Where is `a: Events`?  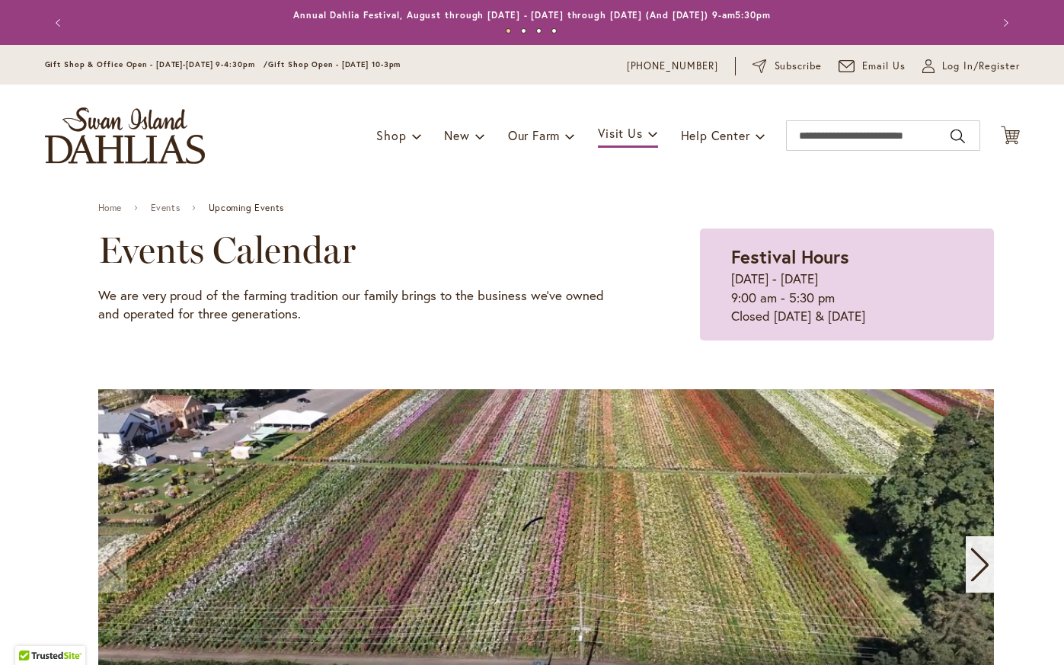
a: Events is located at coordinates (165, 208).